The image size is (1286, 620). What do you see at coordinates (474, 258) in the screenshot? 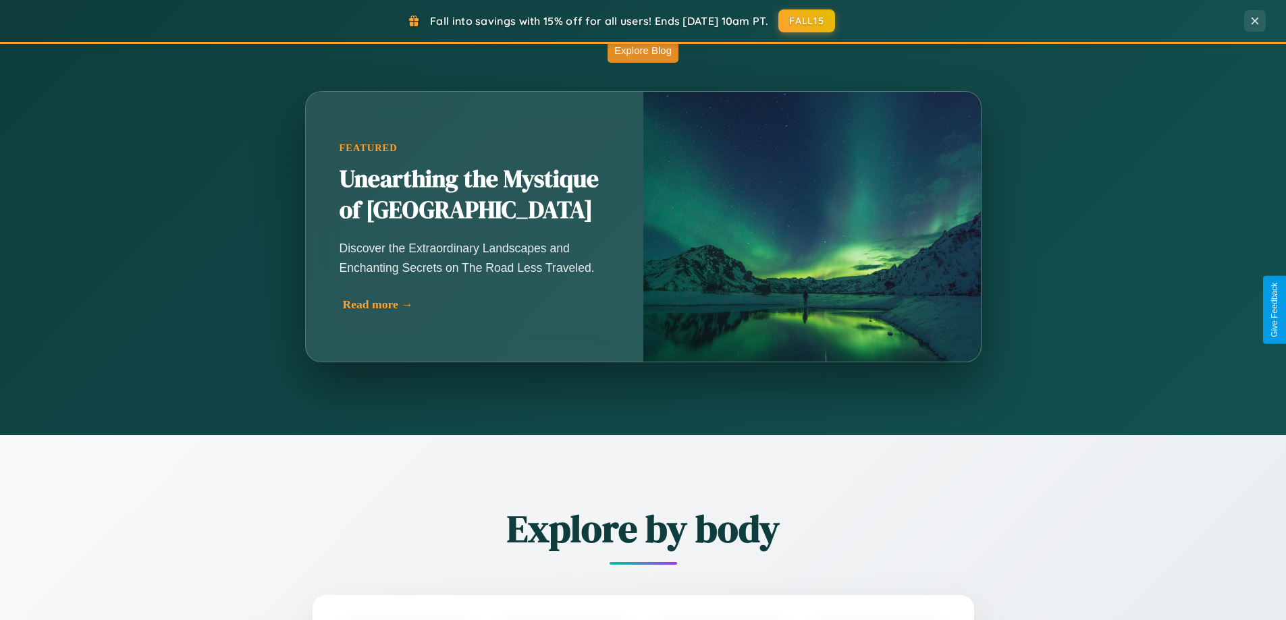
I see `p: Discover the Extraordinary Landscapes and Enchanting Secrets on The Road Less Traveled.` at bounding box center [474, 258].